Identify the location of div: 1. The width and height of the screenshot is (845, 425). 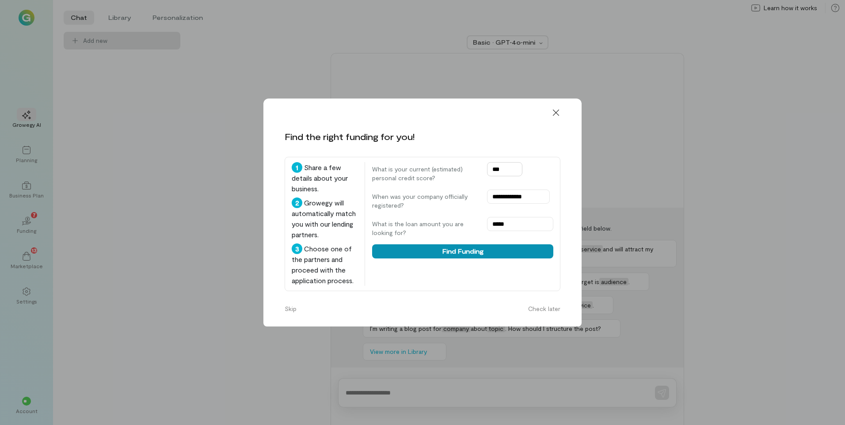
(297, 168).